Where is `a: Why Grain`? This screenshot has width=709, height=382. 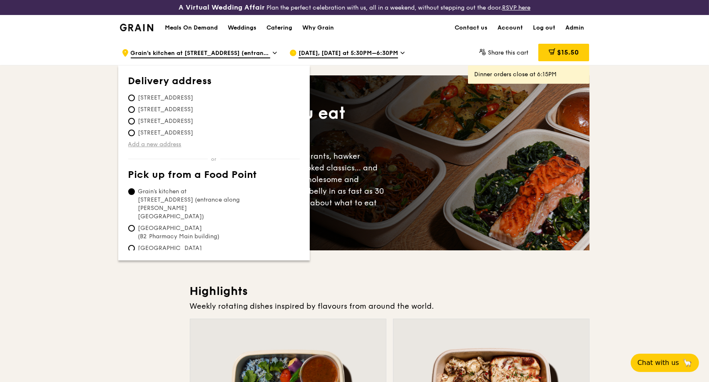 a: Why Grain is located at coordinates (318, 28).